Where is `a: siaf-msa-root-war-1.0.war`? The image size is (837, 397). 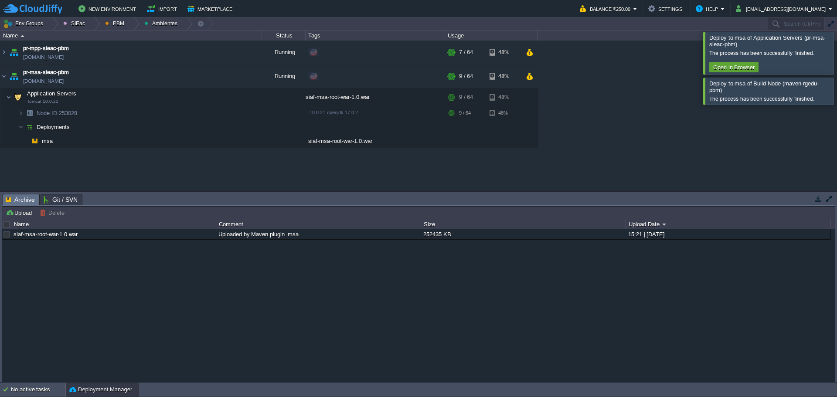 a: siaf-msa-root-war-1.0.war is located at coordinates (45, 234).